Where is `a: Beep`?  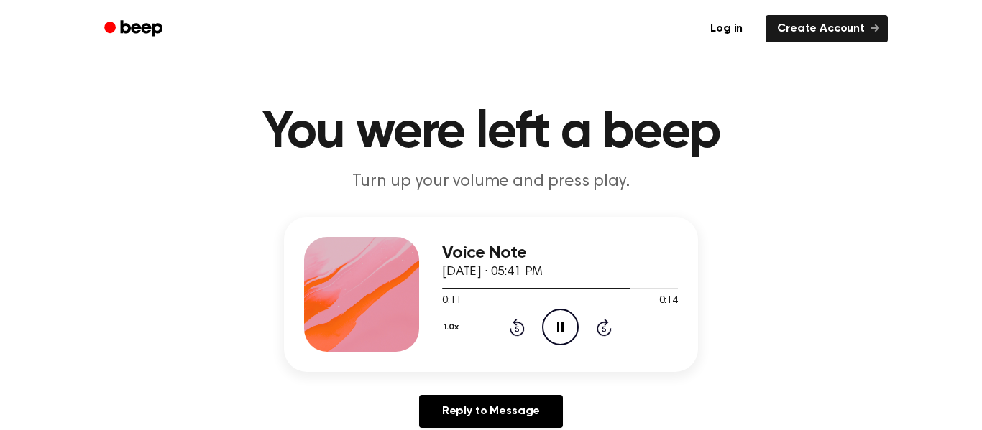 a: Beep is located at coordinates (134, 29).